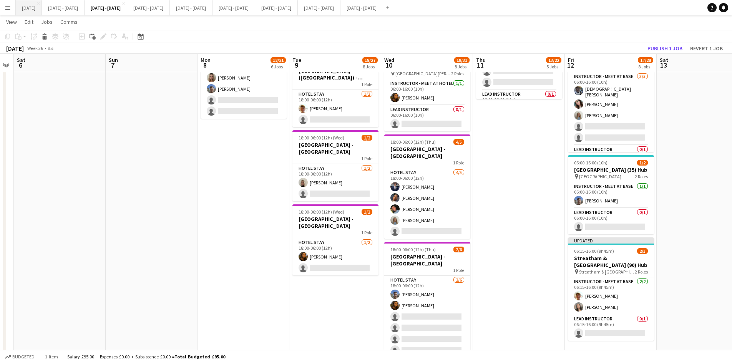 This screenshot has height=363, width=732. What do you see at coordinates (642, 251) in the screenshot?
I see `span: 2/3` at bounding box center [642, 251].